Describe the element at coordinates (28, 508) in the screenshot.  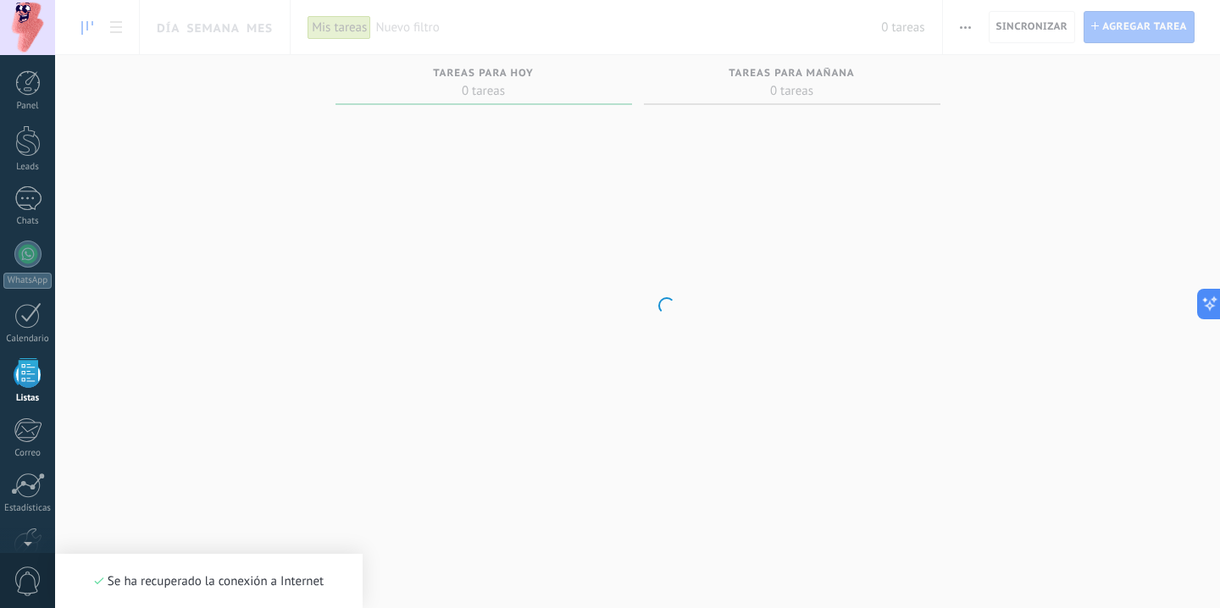
I see `div: Estadísticas` at that location.